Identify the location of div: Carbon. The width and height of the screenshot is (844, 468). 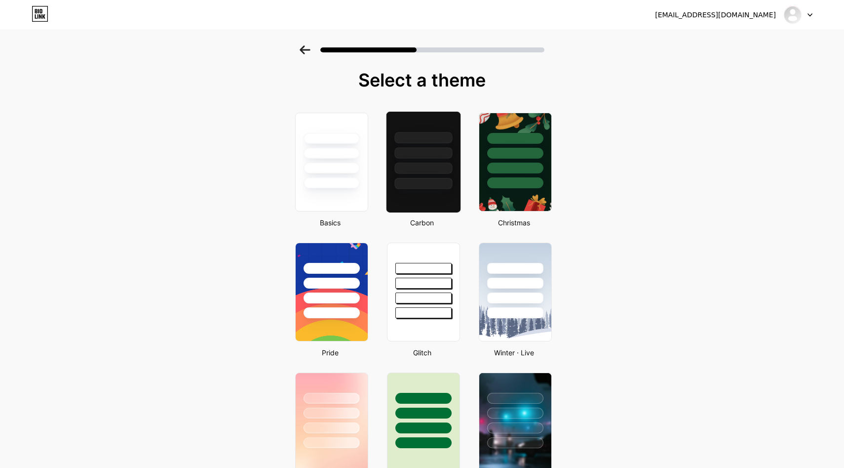
(422, 222).